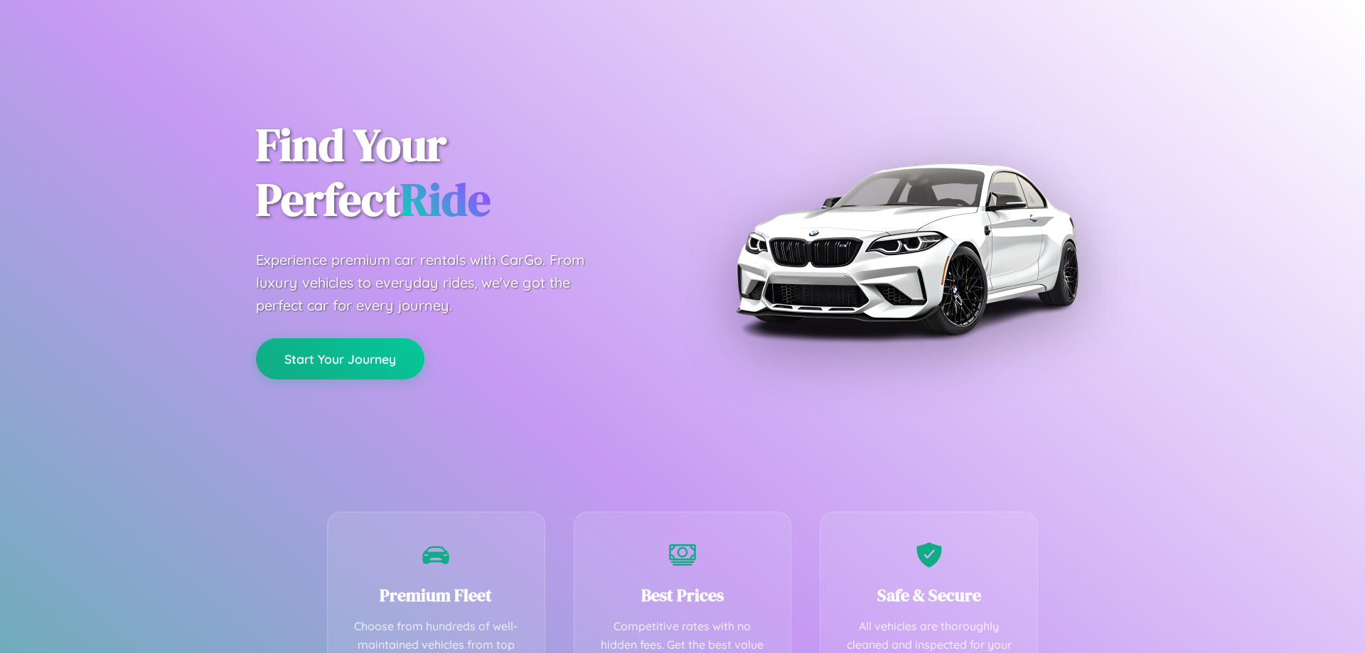 The height and width of the screenshot is (653, 1365). What do you see at coordinates (434, 283) in the screenshot?
I see `p: Experience premium car rentals with CarGo. From luxury vehicles to everyday rides, we've got the ...` at bounding box center [434, 283].